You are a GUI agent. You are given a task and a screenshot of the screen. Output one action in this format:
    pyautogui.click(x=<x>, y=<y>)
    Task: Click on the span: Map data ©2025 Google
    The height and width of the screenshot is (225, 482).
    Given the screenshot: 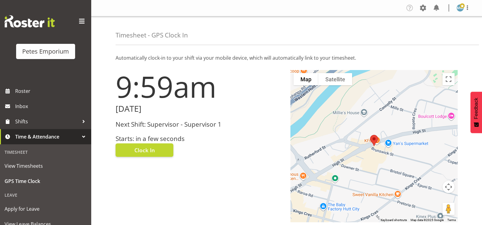 What is the action you would take?
    pyautogui.click(x=427, y=220)
    